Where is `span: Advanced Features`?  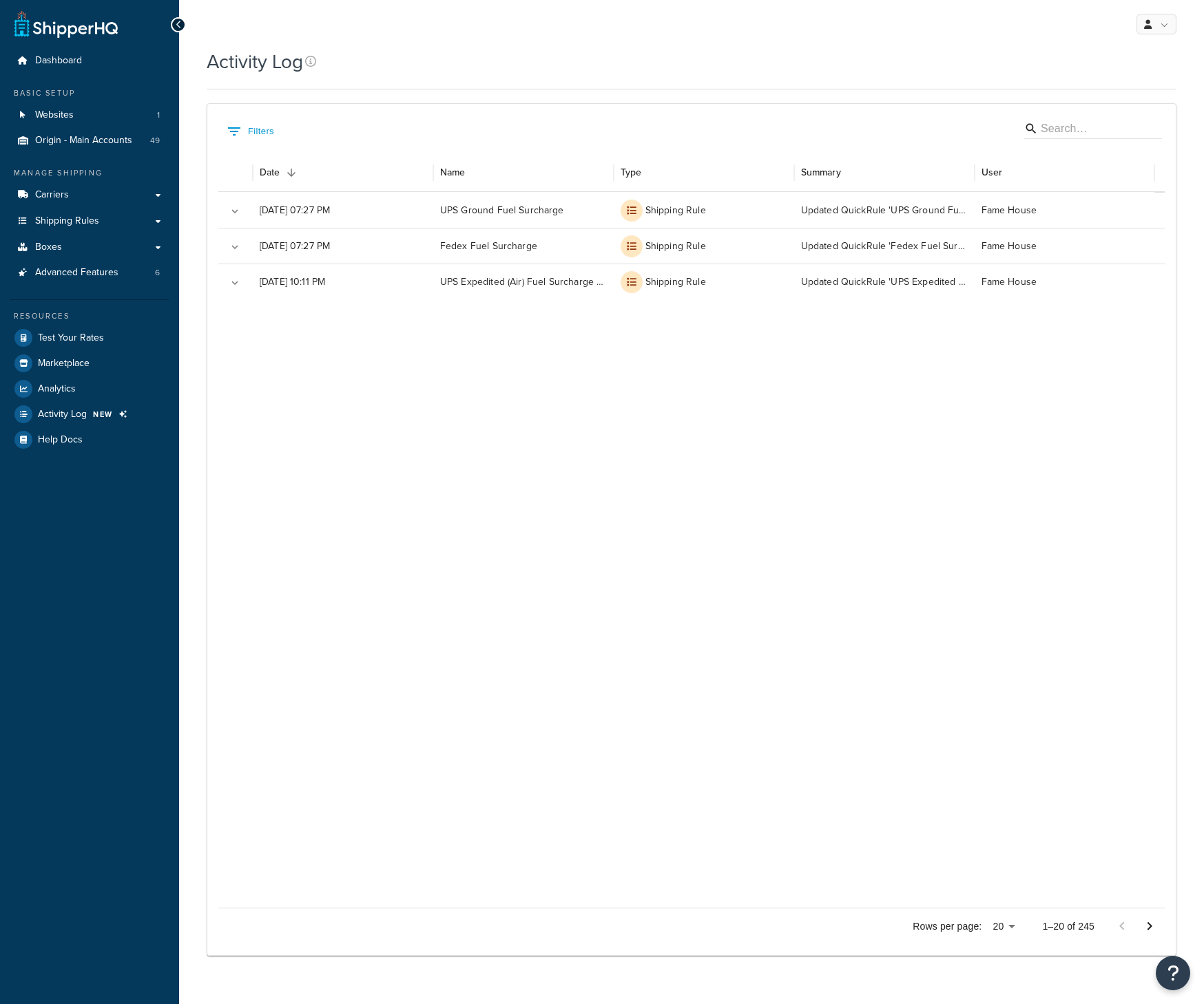
span: Advanced Features is located at coordinates (76, 272).